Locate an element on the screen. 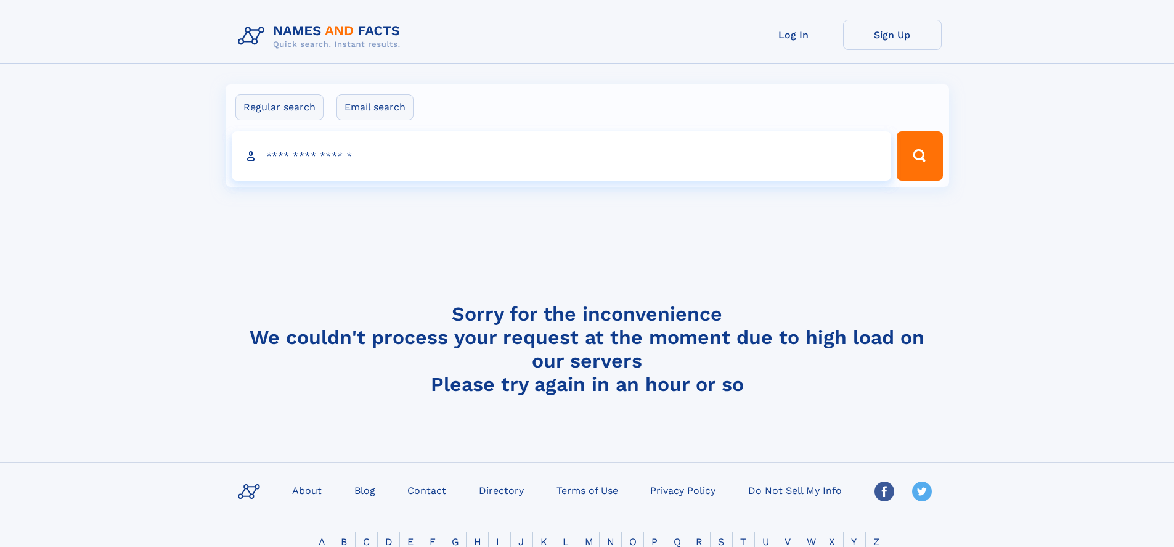 The image size is (1174, 547). input: search input is located at coordinates (562, 156).